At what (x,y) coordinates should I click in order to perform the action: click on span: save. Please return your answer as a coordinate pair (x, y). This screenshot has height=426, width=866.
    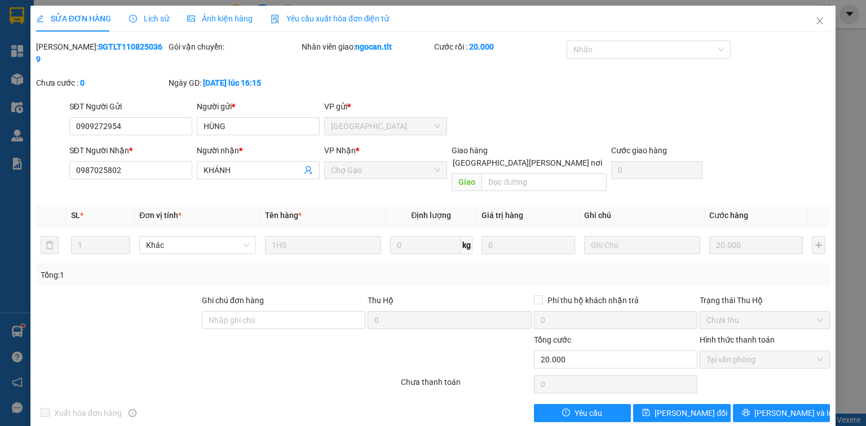
    Looking at the image, I should click on (646, 413).